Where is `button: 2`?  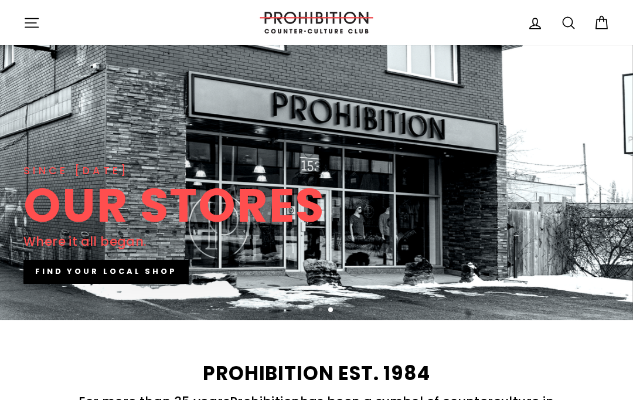
button: 2 is located at coordinates (313, 311).